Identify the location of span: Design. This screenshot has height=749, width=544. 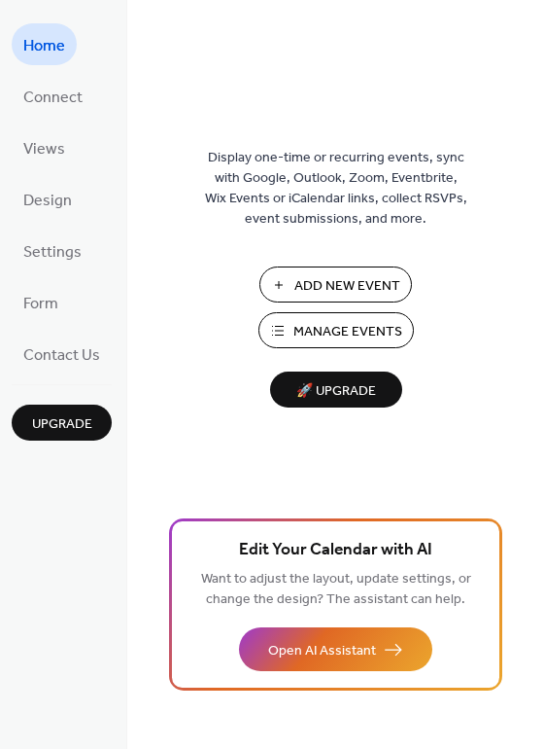
(48, 200).